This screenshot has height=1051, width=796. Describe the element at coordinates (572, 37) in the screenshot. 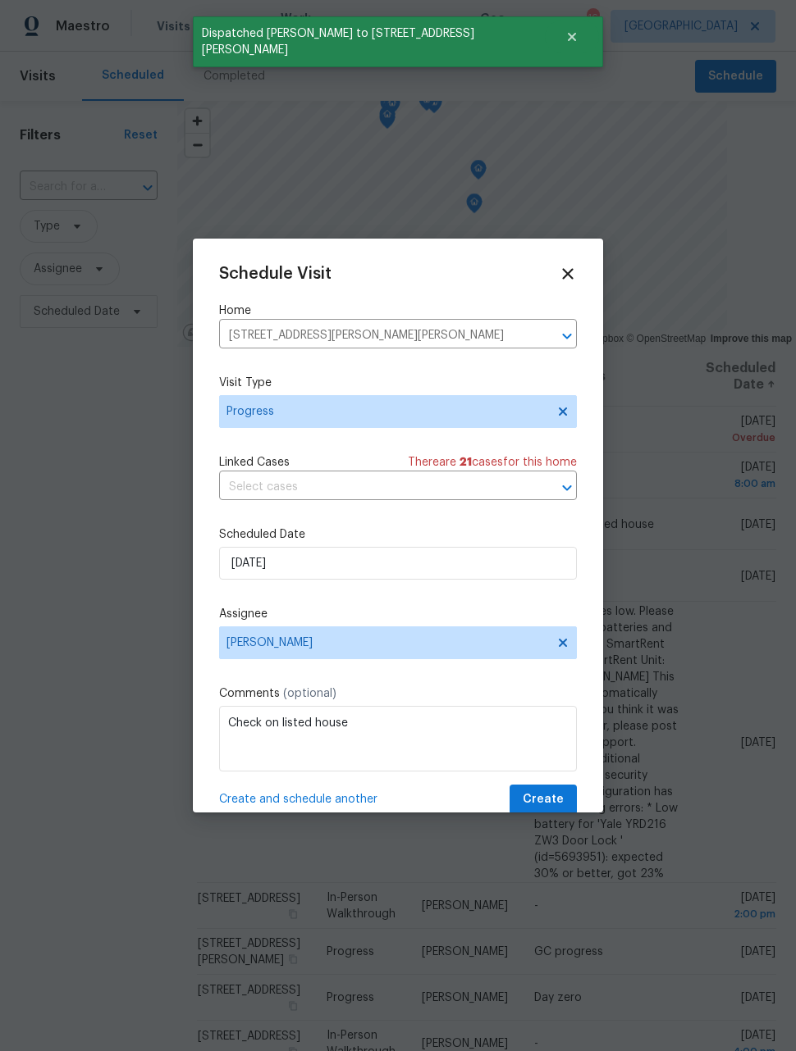

I see `button: Close` at that location.